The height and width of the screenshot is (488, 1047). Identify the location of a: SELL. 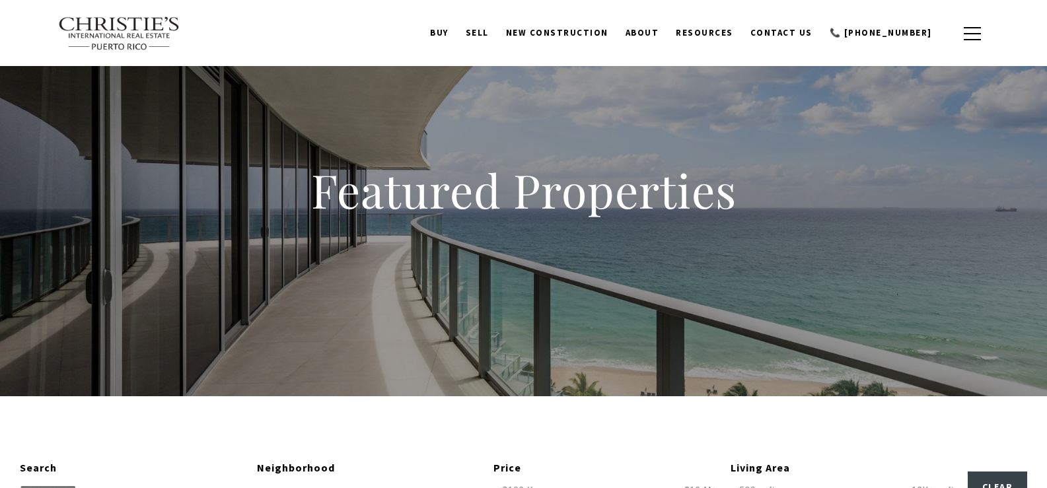
(477, 33).